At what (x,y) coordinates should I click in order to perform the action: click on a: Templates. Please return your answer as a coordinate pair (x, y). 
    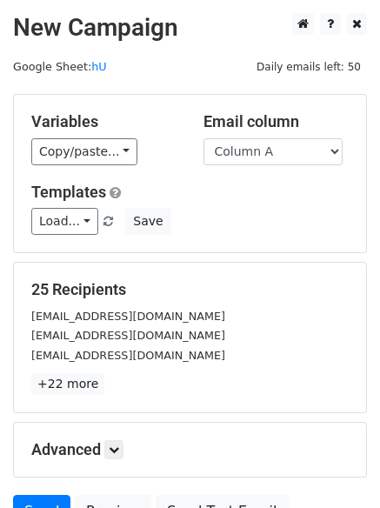
    Looking at the image, I should click on (69, 191).